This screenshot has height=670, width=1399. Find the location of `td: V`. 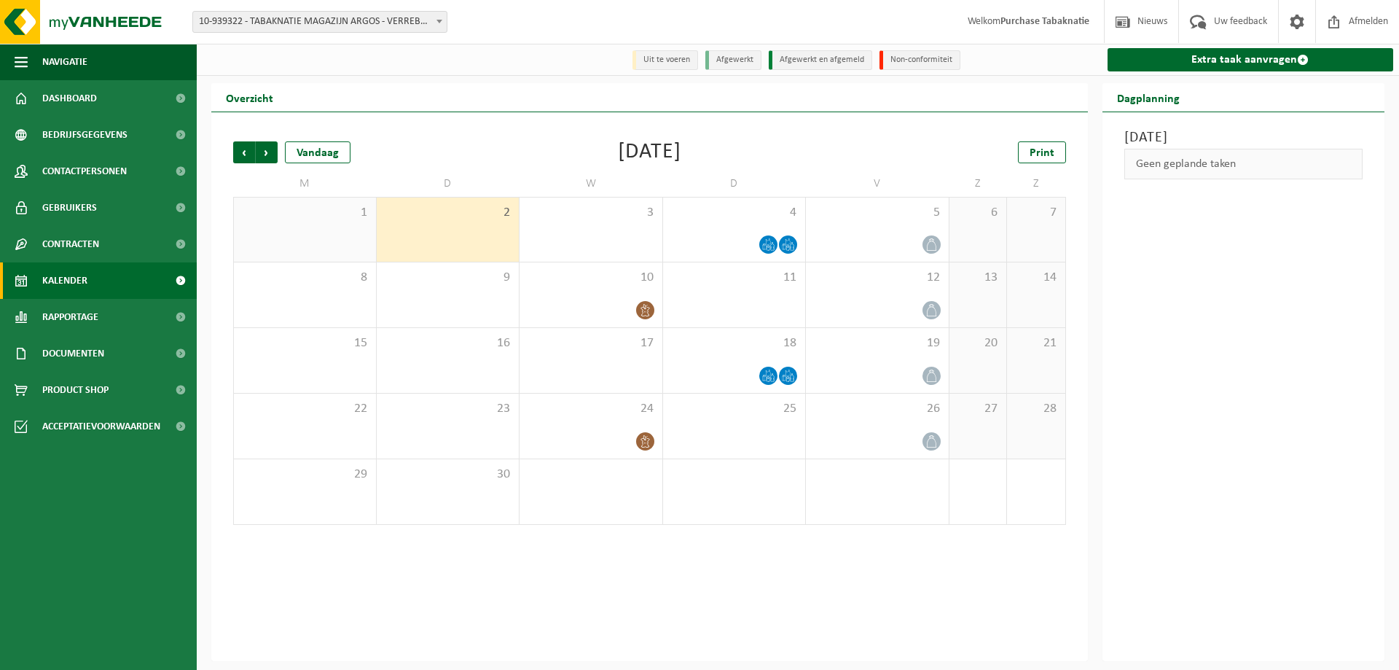

td: V is located at coordinates (878, 184).